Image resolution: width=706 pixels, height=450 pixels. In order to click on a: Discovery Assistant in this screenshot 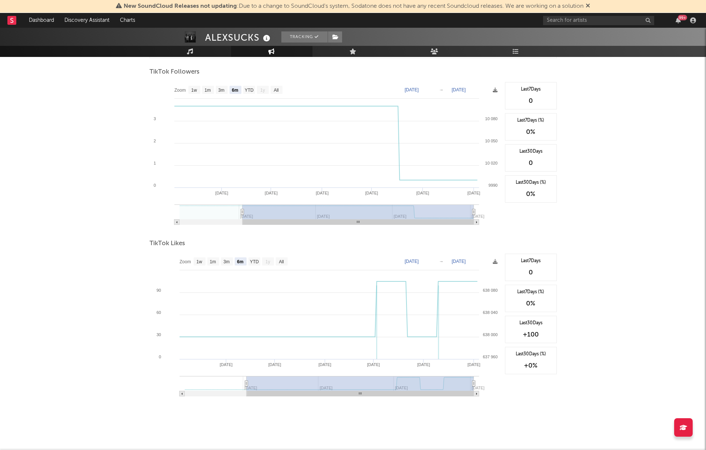, I will do `click(87, 20)`.